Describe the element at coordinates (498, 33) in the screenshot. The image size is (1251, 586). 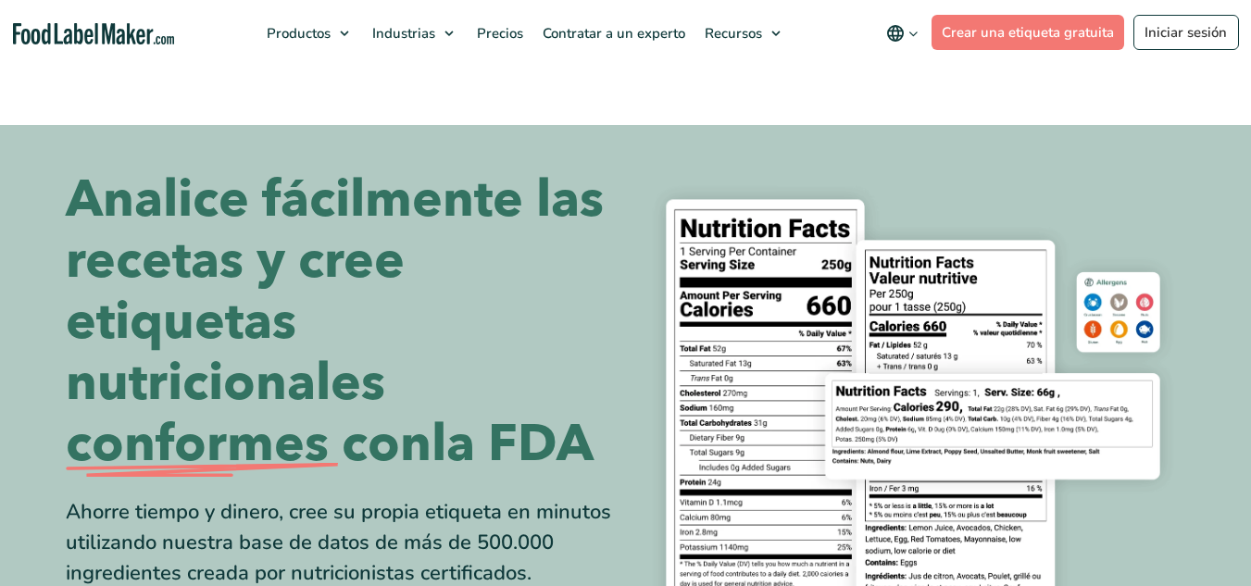
I see `span: Precios` at that location.